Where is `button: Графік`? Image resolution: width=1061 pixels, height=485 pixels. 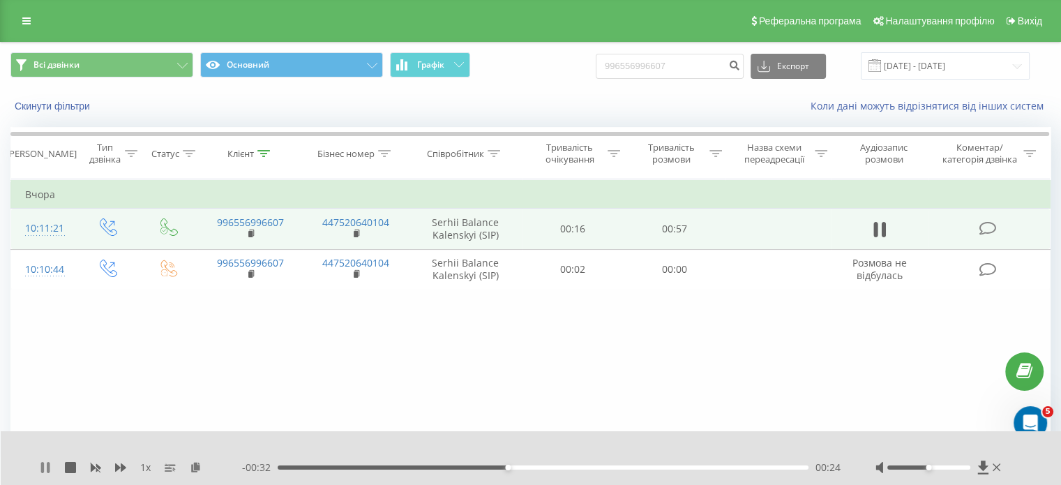 button: Графік is located at coordinates (430, 65).